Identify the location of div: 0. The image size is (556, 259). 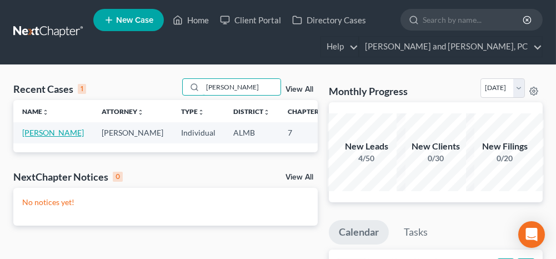
(118, 177).